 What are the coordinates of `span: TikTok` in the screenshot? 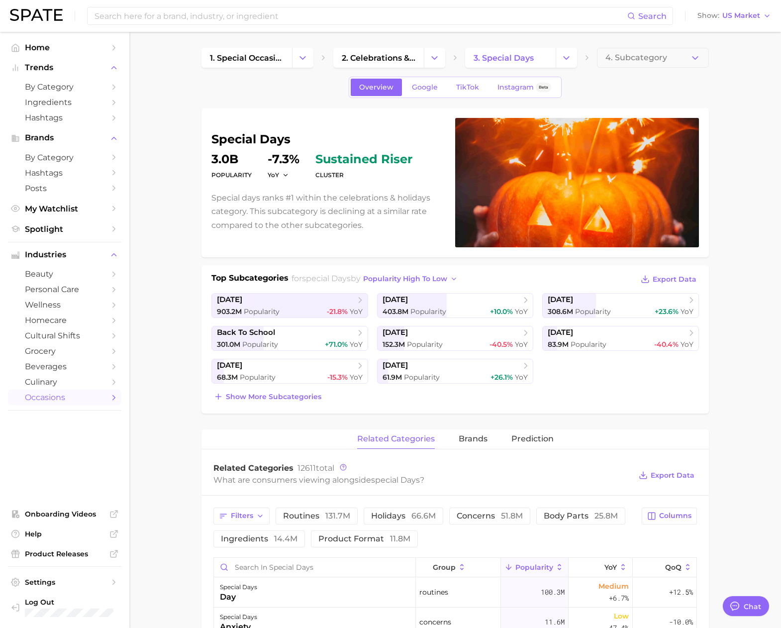 It's located at (468, 87).